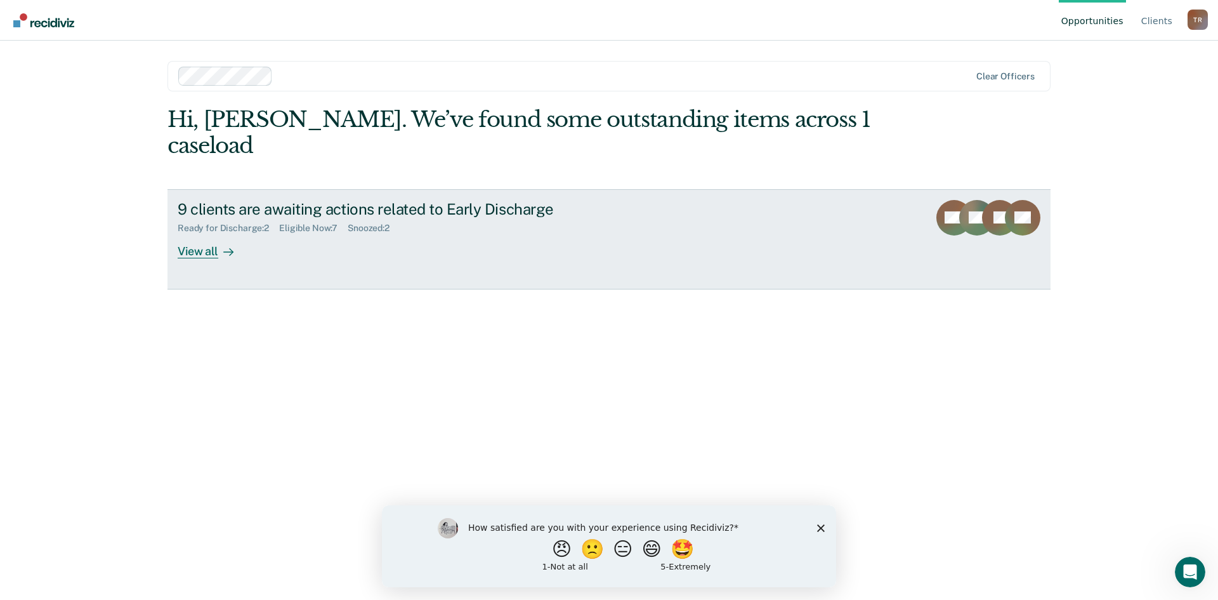 The width and height of the screenshot is (1218, 600). I want to click on button: 2, so click(211, 44).